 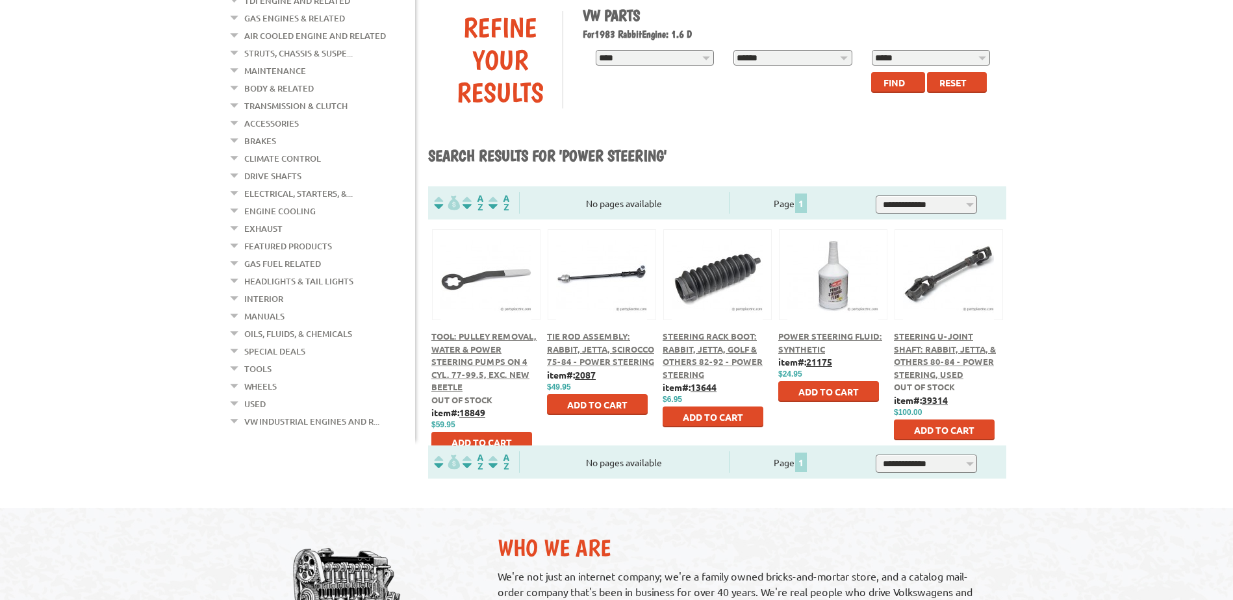 What do you see at coordinates (945, 355) in the screenshot?
I see `span: Steering U-Joint Shaft: Rabbit, Jetta, & Others 80-84 - Power Steering, Used` at bounding box center [945, 355].